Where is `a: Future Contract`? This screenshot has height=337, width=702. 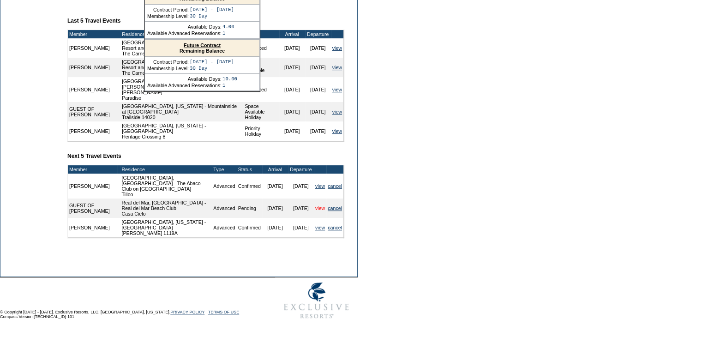
a: Future Contract is located at coordinates (202, 45).